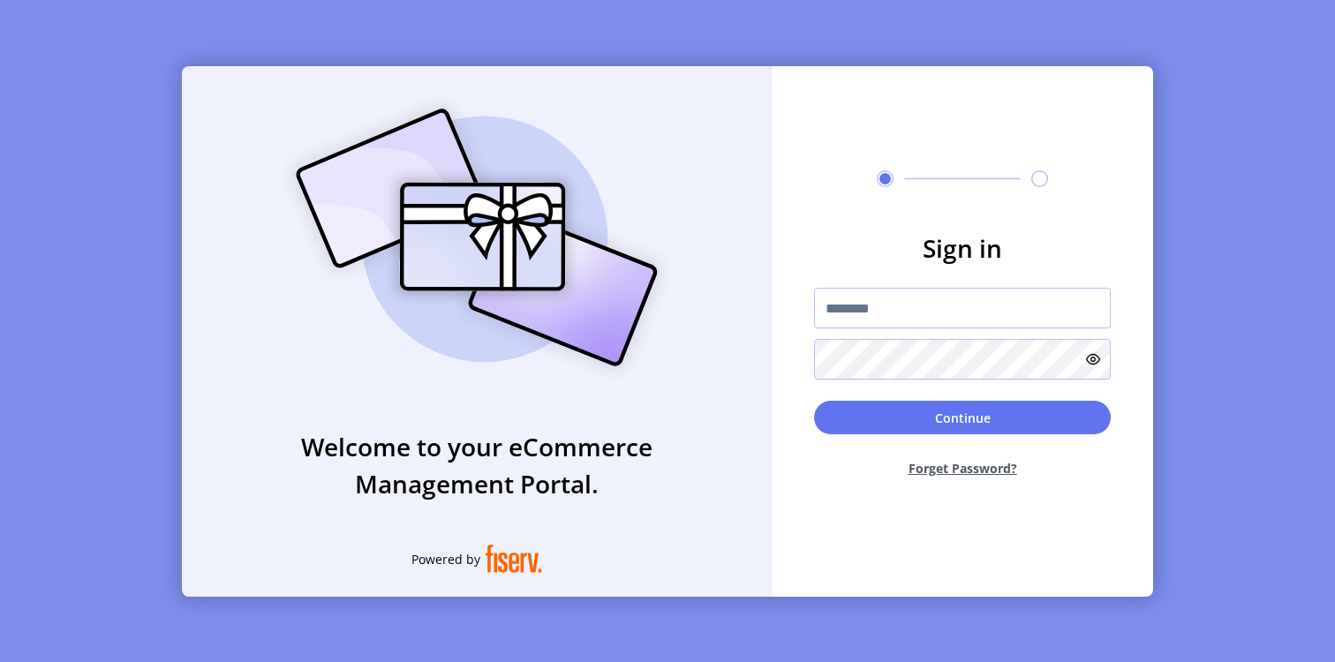 Image resolution: width=1335 pixels, height=662 pixels. I want to click on button: Forget Password?, so click(962, 468).